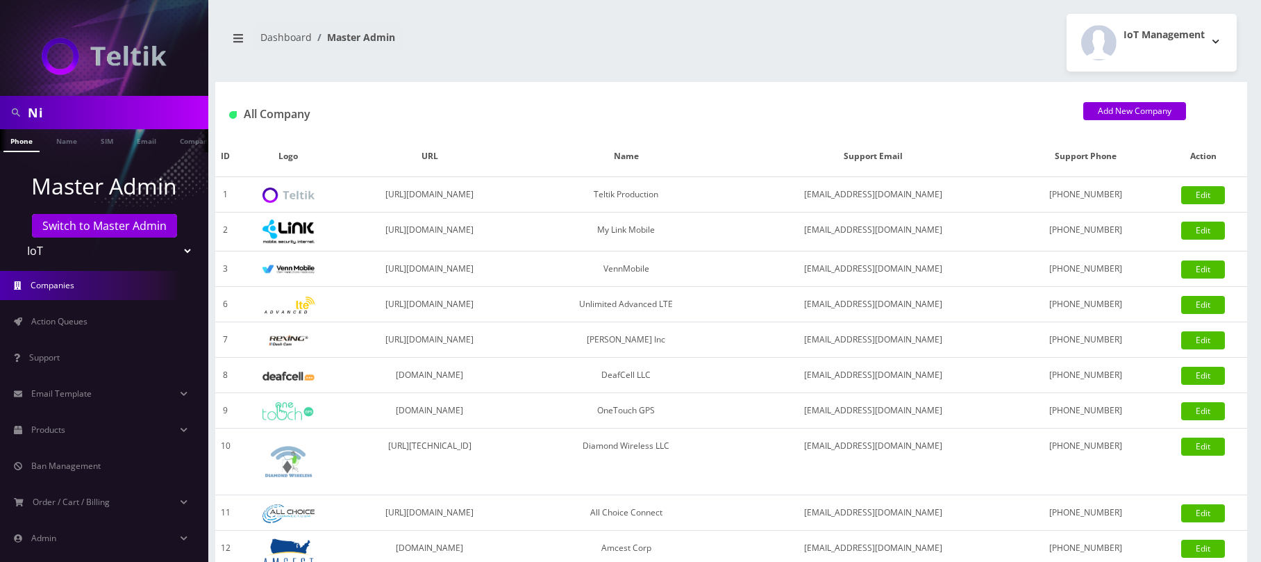  Describe the element at coordinates (288, 376) in the screenshot. I see `img: DeafCell LLC` at that location.